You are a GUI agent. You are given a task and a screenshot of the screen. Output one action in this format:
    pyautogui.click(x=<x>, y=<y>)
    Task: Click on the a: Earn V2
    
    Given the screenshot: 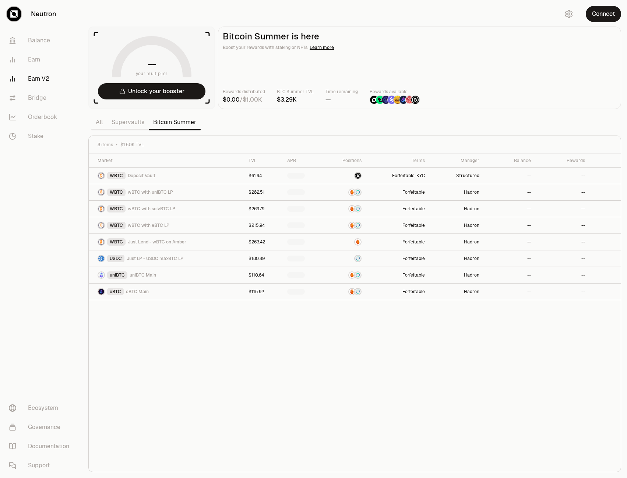 What is the action you would take?
    pyautogui.click(x=41, y=79)
    